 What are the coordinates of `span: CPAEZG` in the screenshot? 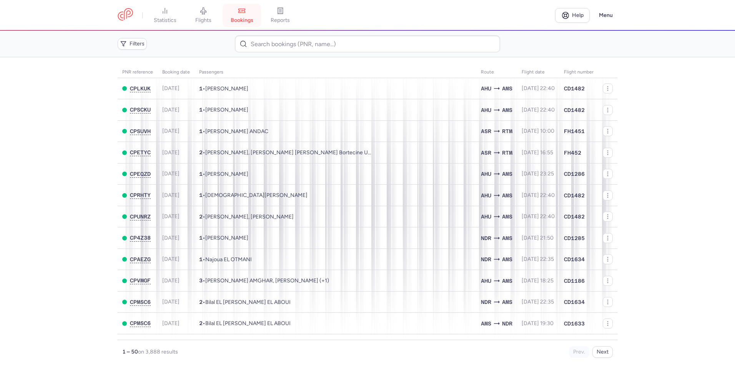 It's located at (140, 259).